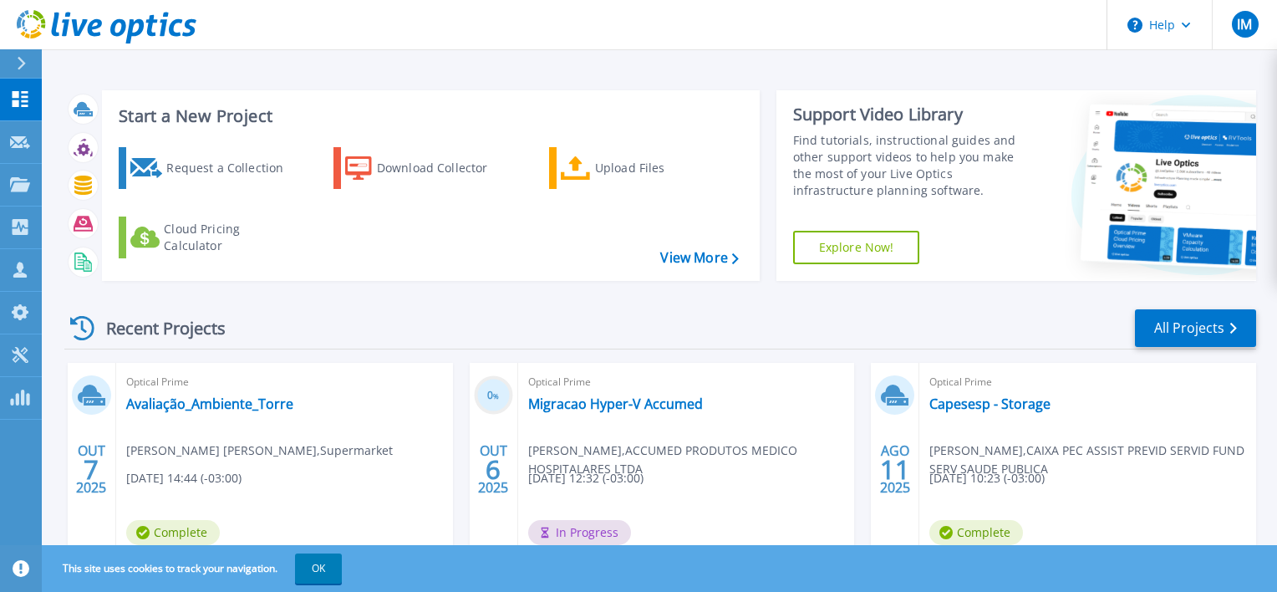 The image size is (1277, 592). What do you see at coordinates (615, 404) in the screenshot?
I see `a: Migracao Hyper-V Accumed` at bounding box center [615, 404].